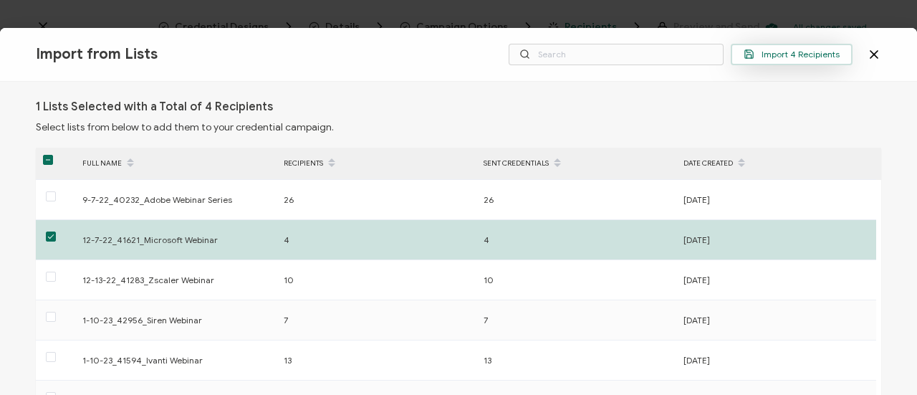 The width and height of the screenshot is (917, 395). Describe the element at coordinates (176, 360) in the screenshot. I see `div: 1-10-23_41594_Ivanti Webinar` at that location.